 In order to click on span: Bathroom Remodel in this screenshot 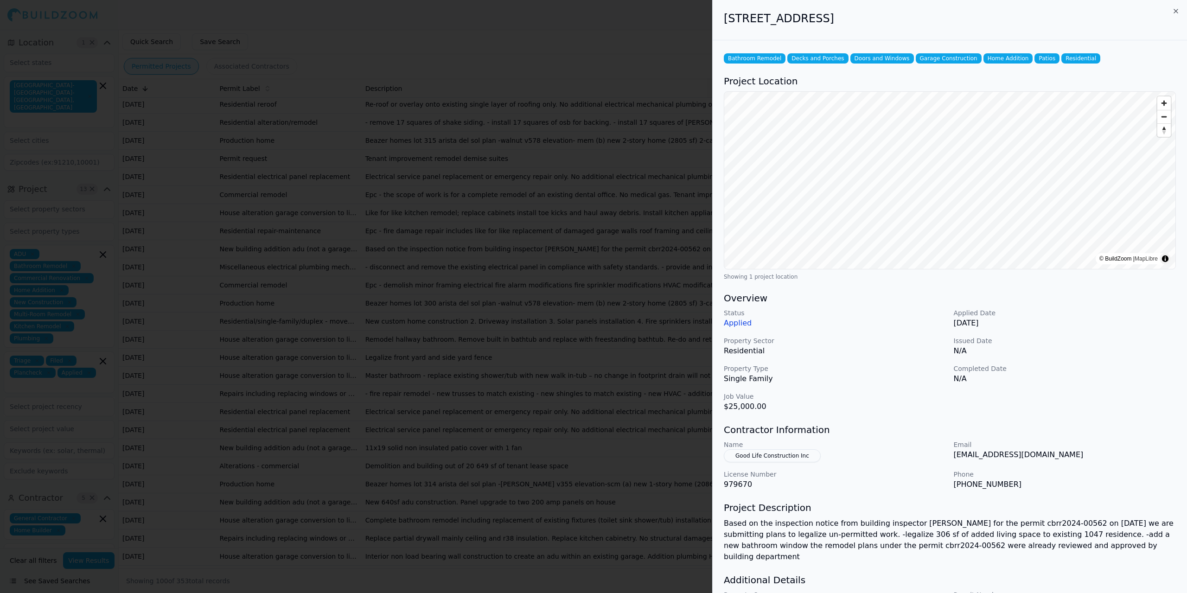, I will do `click(755, 58)`.